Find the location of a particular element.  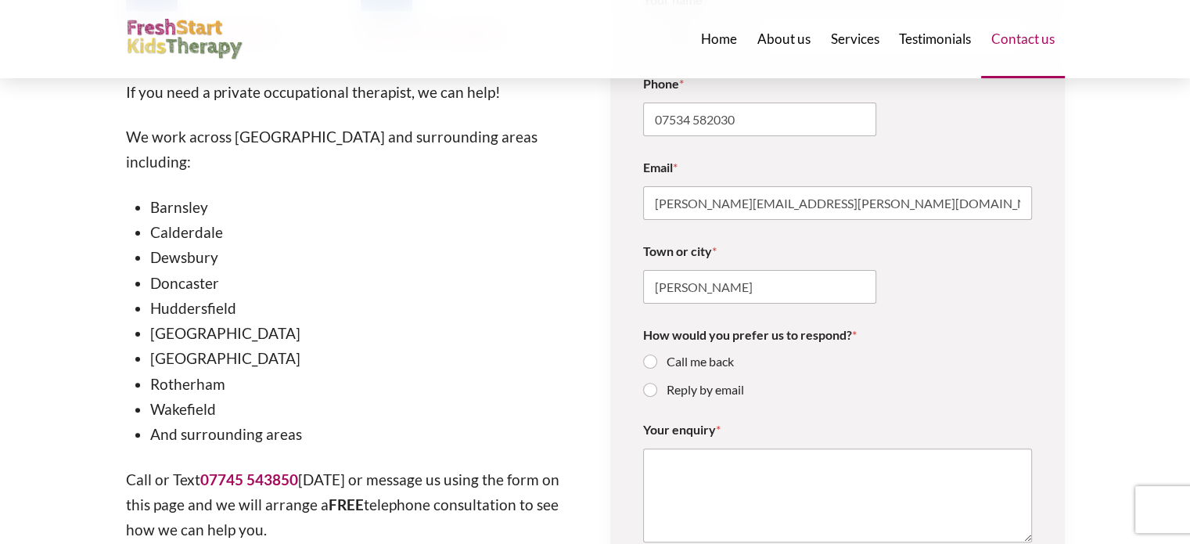

li: Rotherham is located at coordinates (365, 384).